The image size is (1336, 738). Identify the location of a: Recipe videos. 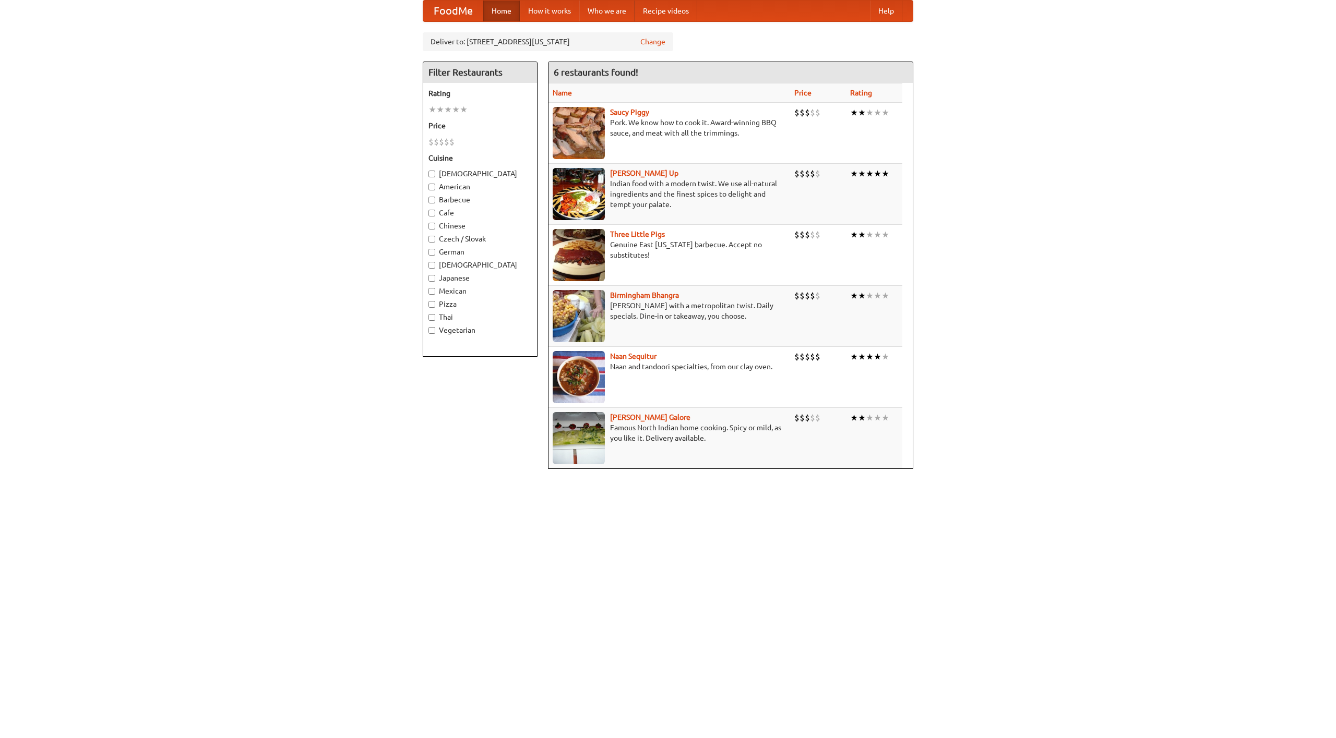
(666, 11).